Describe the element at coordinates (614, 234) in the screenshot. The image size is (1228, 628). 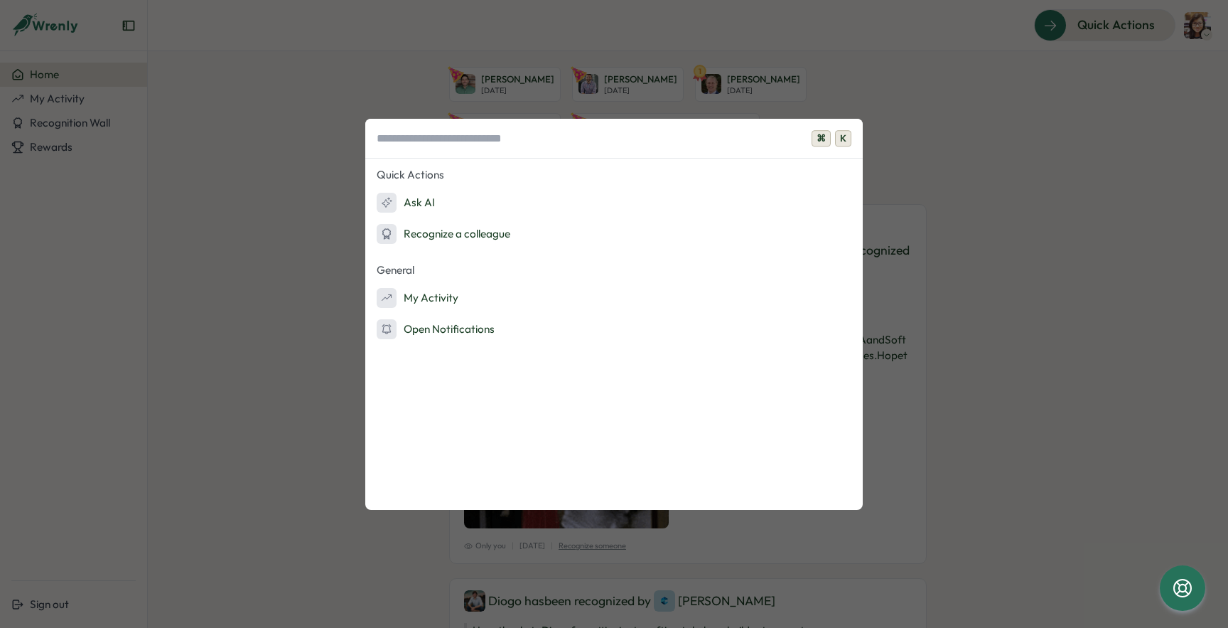
I see `button: Recognize a colleague` at that location.